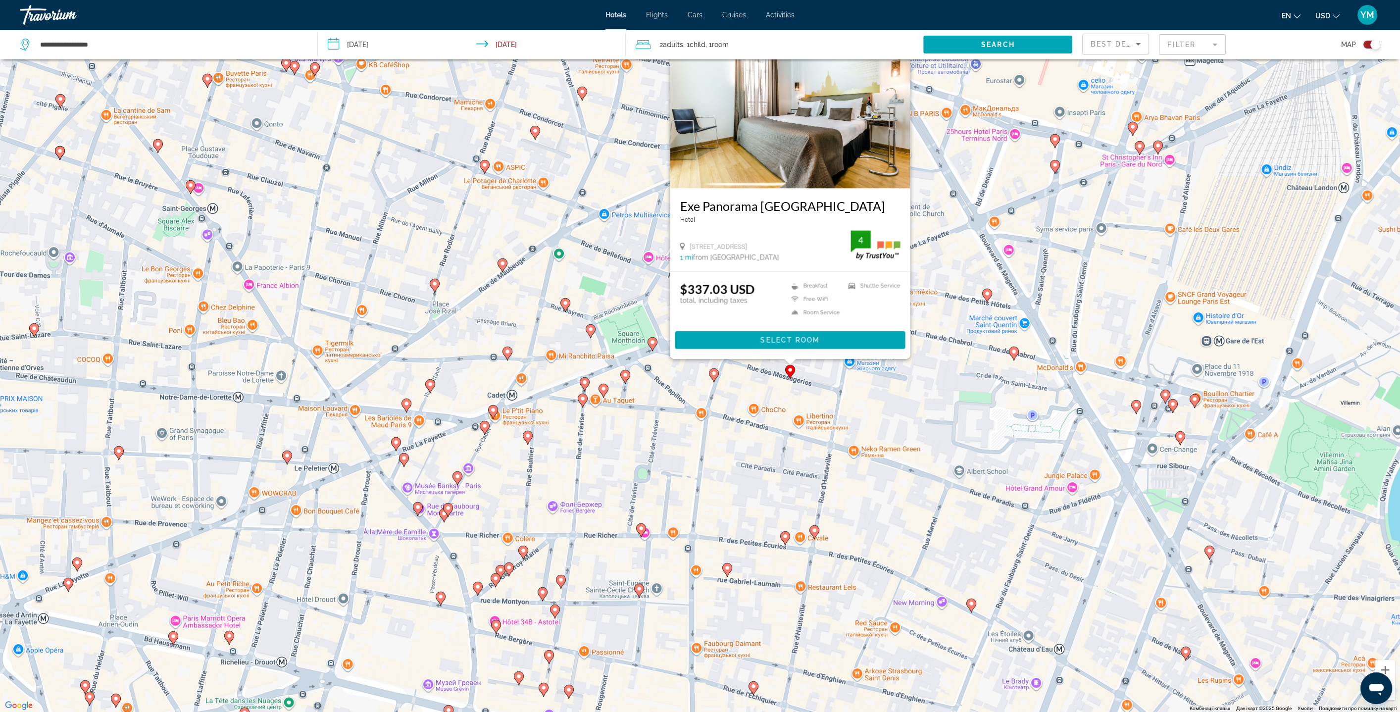 The height and width of the screenshot is (712, 1400). What do you see at coordinates (1192, 45) in the screenshot?
I see `button: Filter` at bounding box center [1192, 45].